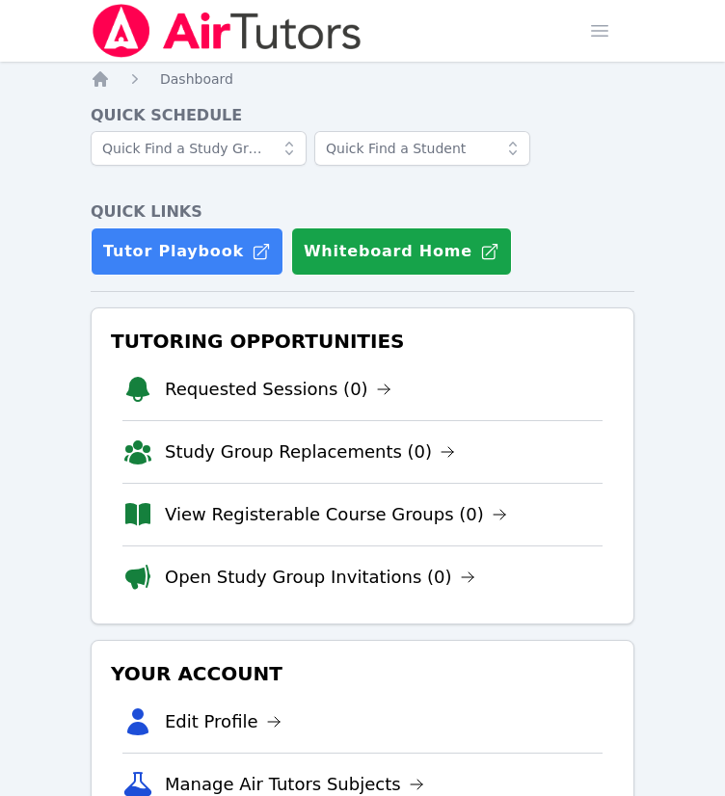  I want to click on a: Dashboard, so click(197, 79).